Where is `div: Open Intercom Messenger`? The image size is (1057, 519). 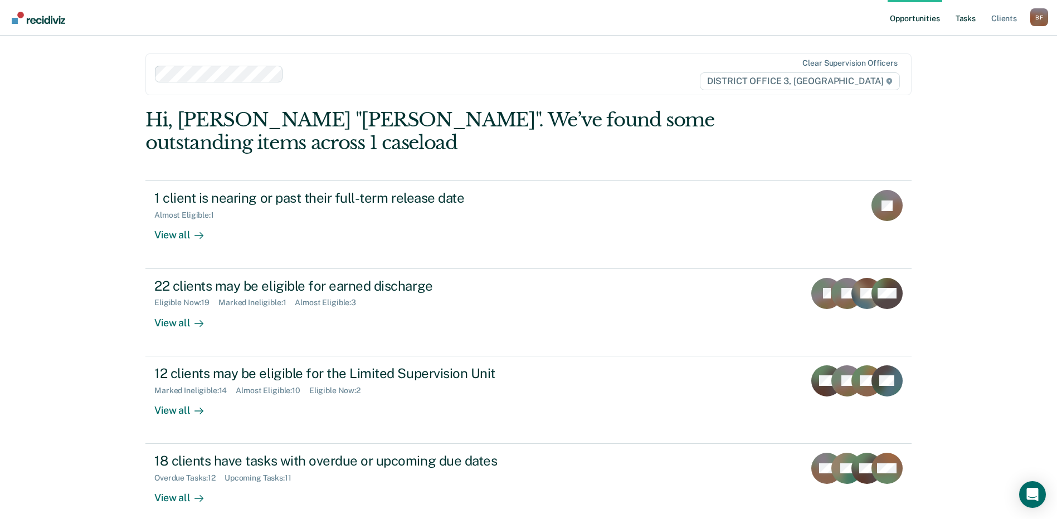
div: Open Intercom Messenger is located at coordinates (1032, 495).